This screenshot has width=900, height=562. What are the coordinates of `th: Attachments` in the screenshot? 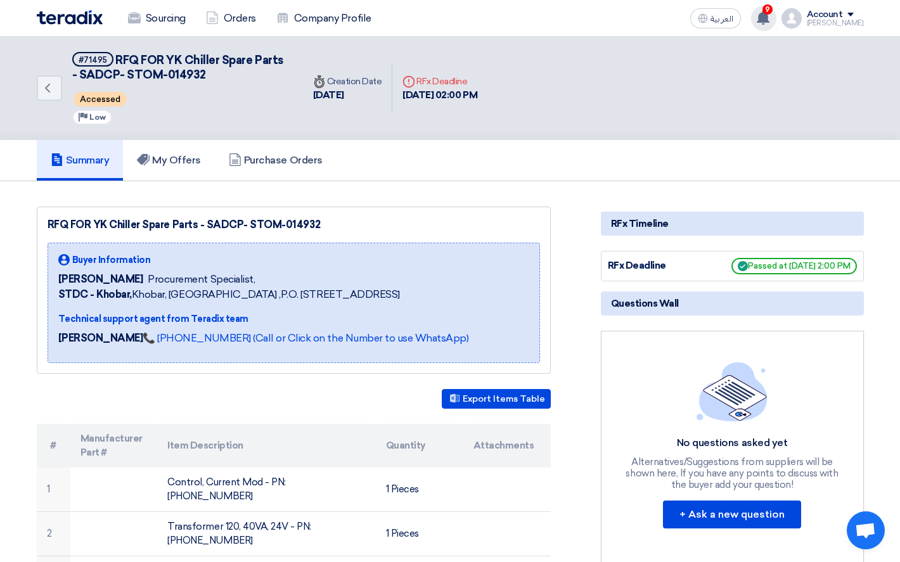 It's located at (507, 445).